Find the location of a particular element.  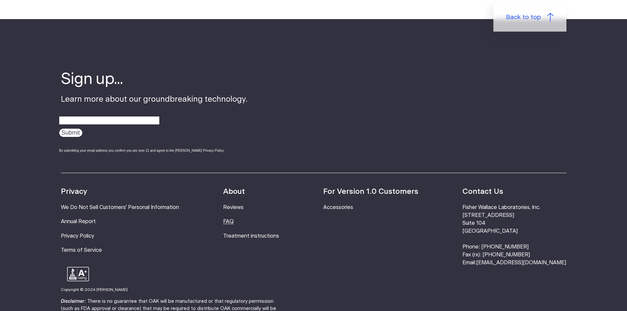

h4: Sign up... is located at coordinates (154, 80).